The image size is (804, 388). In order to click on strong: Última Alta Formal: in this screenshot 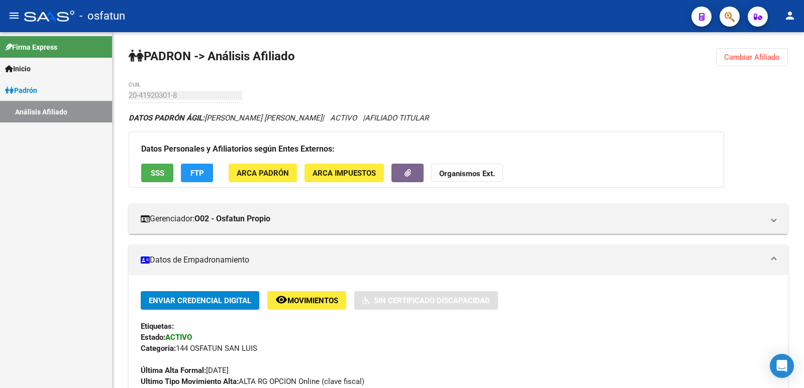, I will do `click(173, 371)`.